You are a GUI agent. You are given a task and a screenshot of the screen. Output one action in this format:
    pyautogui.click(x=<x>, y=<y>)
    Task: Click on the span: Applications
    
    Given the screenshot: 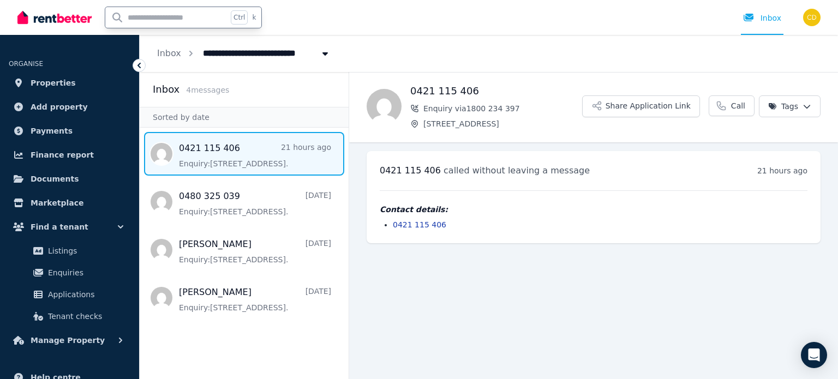 What is the action you would take?
    pyautogui.click(x=85, y=294)
    